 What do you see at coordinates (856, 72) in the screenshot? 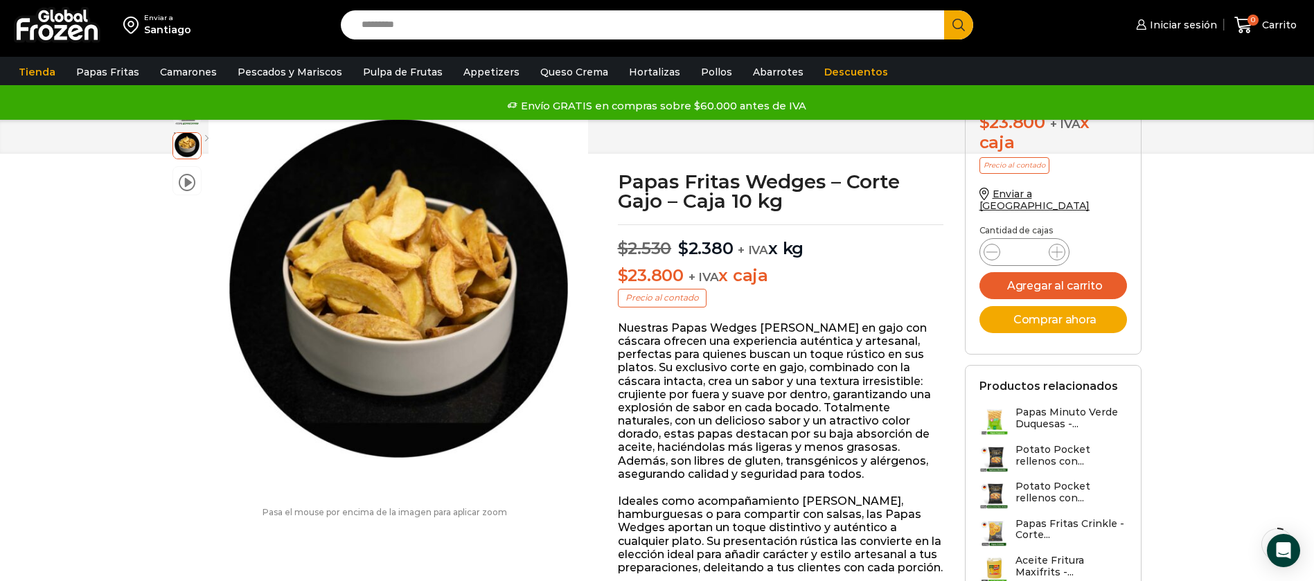
I see `a: Descuentos` at bounding box center [856, 72].